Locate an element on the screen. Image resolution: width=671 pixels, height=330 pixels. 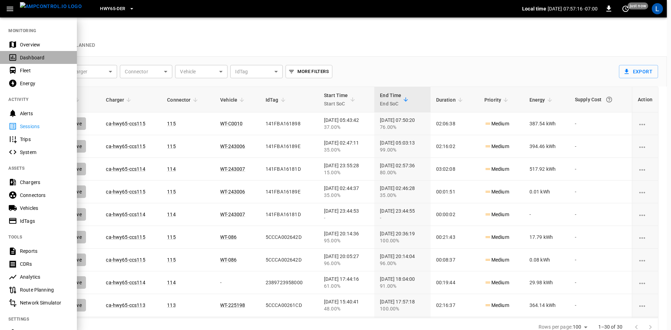
div: Fleet is located at coordinates (44, 71).